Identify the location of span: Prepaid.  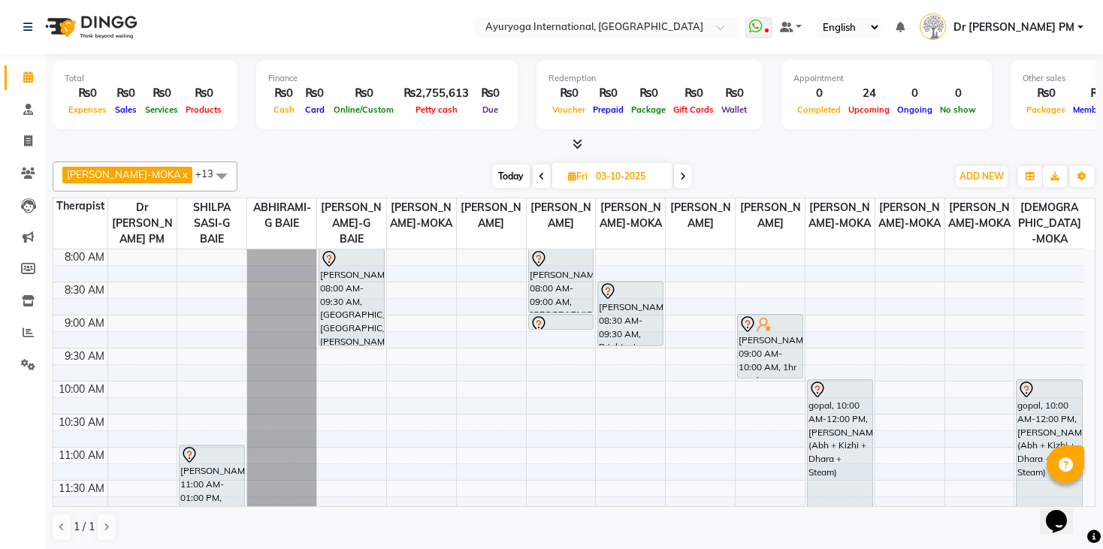
(608, 110).